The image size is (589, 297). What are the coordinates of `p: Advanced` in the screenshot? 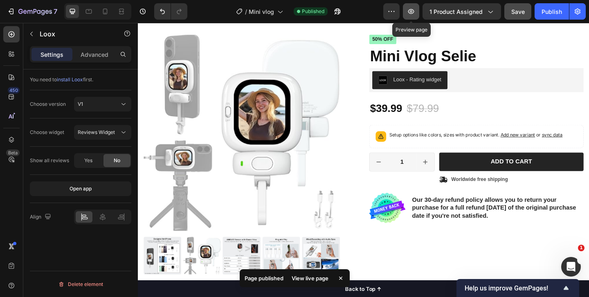 It's located at (94, 54).